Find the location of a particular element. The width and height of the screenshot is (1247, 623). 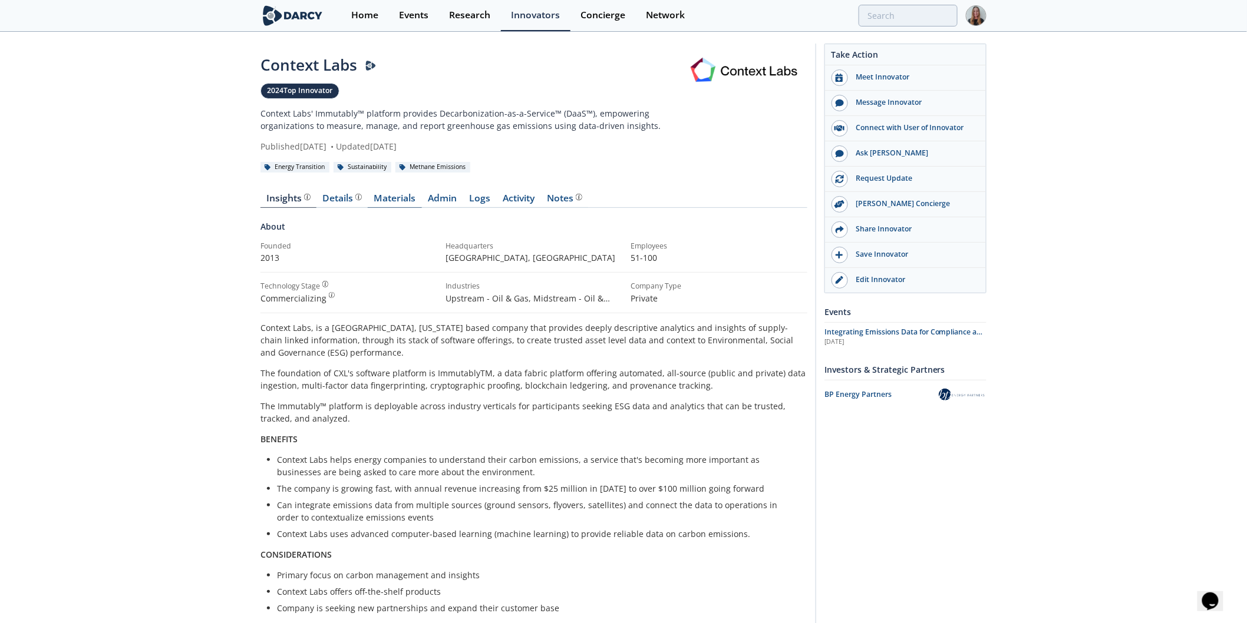

span: Upstream - Oil & Gas, Midstream - Oil & Gas, Downstream - Oil & Gas is located at coordinates (527, 305).